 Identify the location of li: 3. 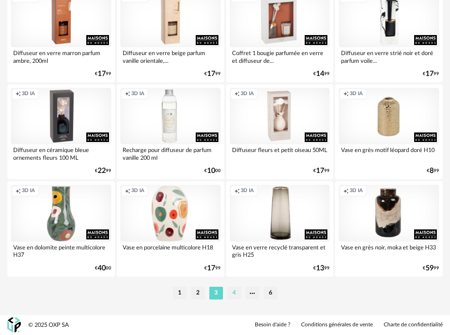
(216, 293).